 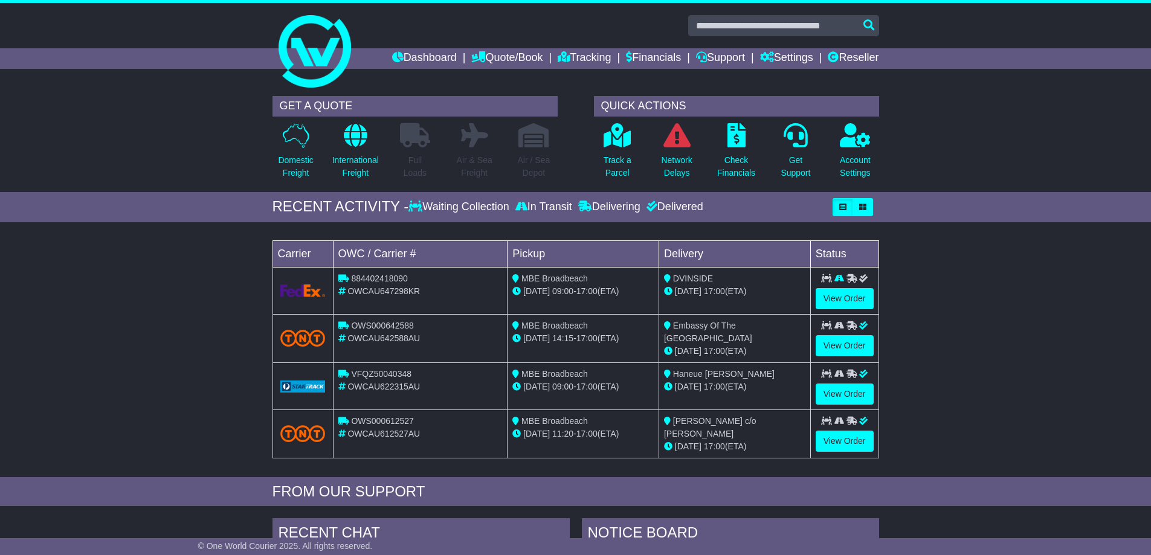 What do you see at coordinates (736, 167) in the screenshot?
I see `p: Check Financials` at bounding box center [736, 167].